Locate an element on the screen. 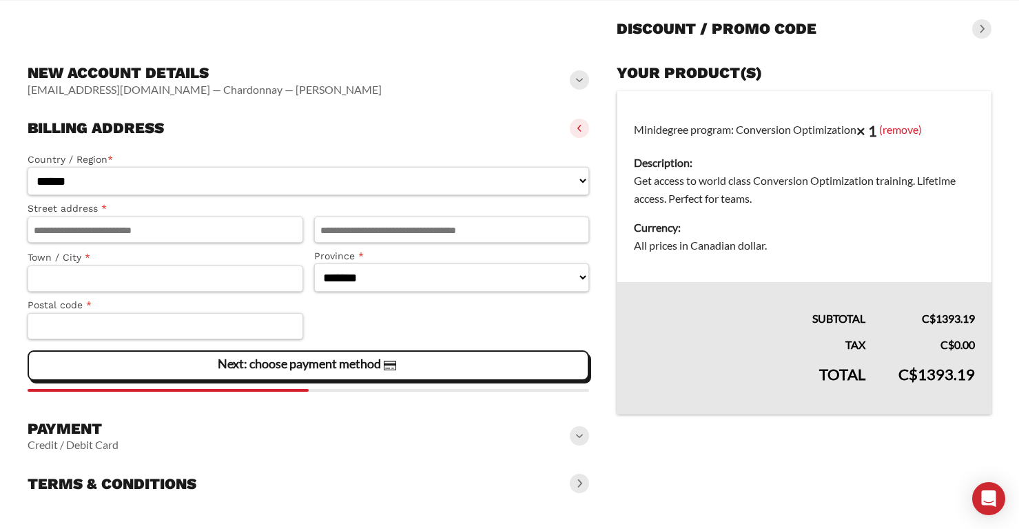  dt: Currency: is located at coordinates (804, 227).